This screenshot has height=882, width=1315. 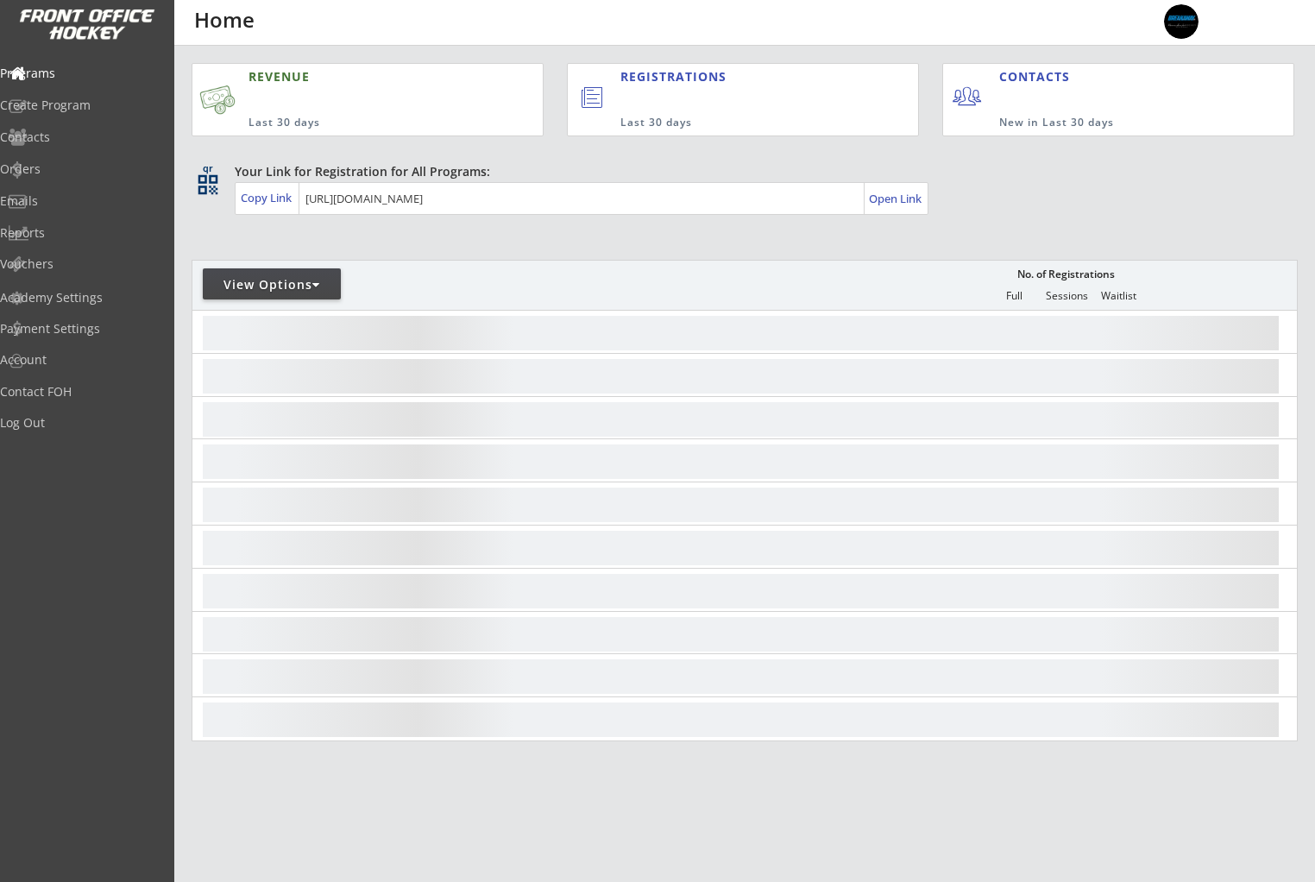 I want to click on div: Full, so click(x=1014, y=296).